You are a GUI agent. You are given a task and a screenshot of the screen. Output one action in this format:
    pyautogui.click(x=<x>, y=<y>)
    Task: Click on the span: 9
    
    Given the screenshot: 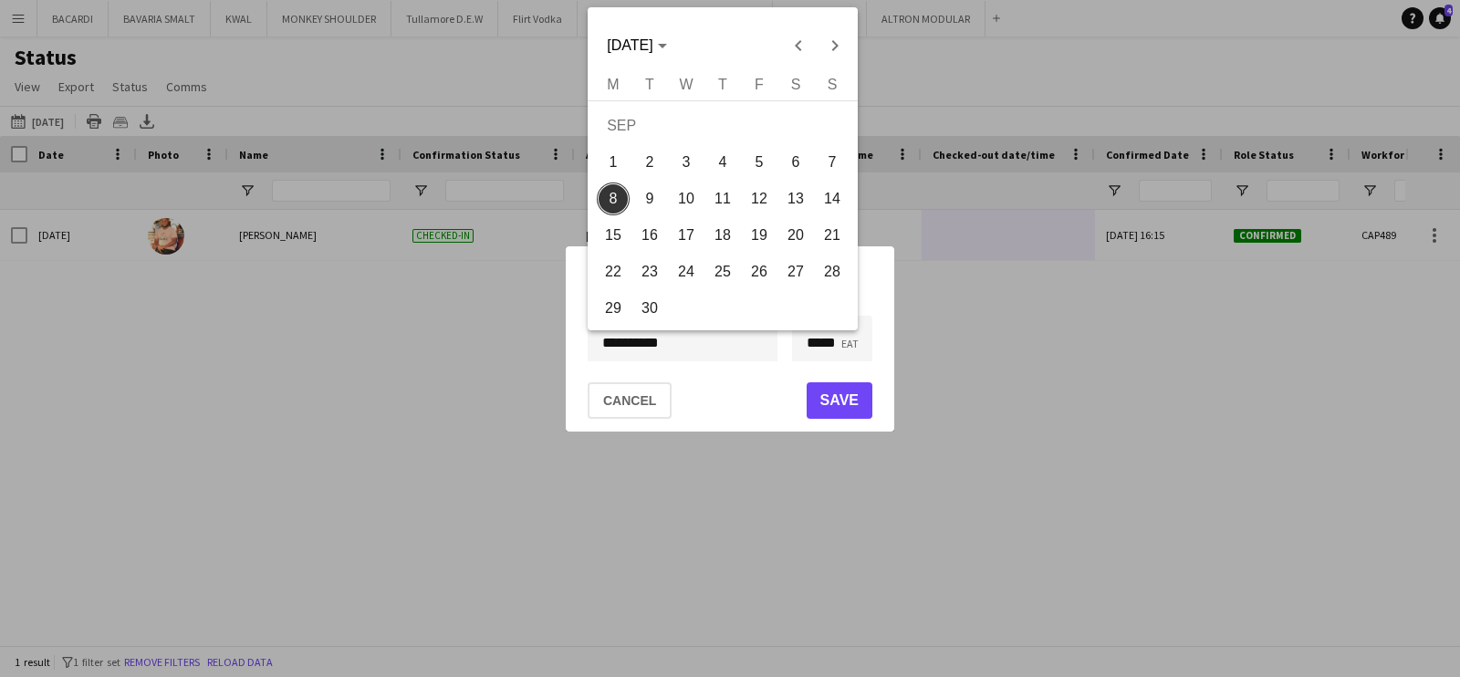 What is the action you would take?
    pyautogui.click(x=650, y=199)
    